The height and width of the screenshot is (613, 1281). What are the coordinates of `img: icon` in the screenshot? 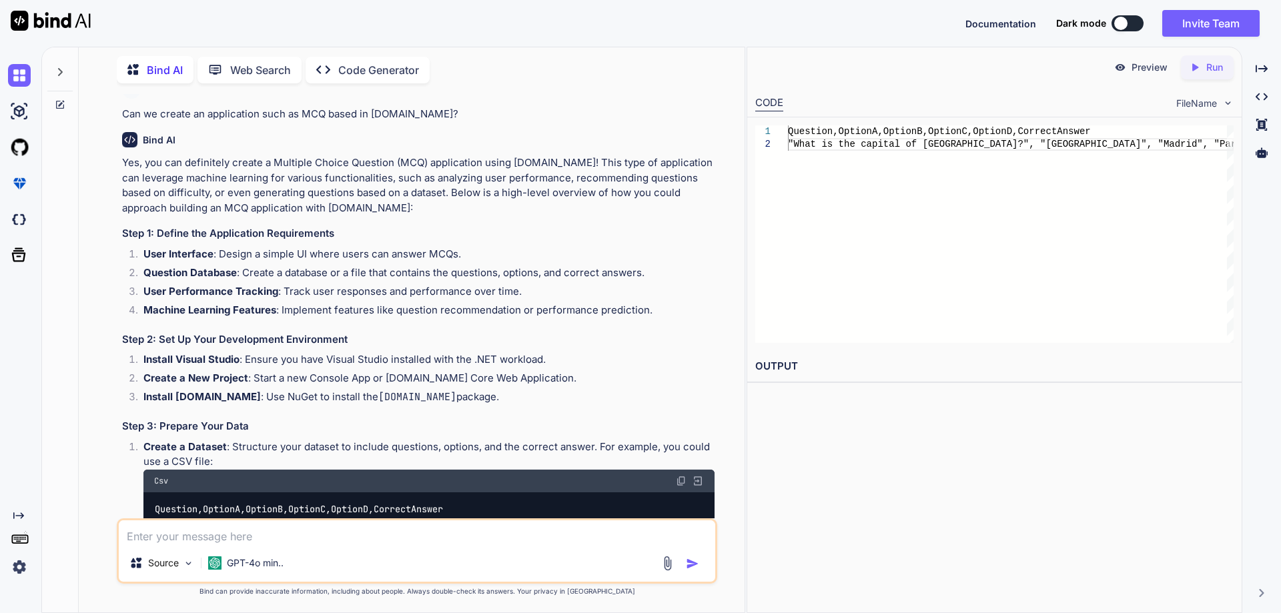 It's located at (692, 564).